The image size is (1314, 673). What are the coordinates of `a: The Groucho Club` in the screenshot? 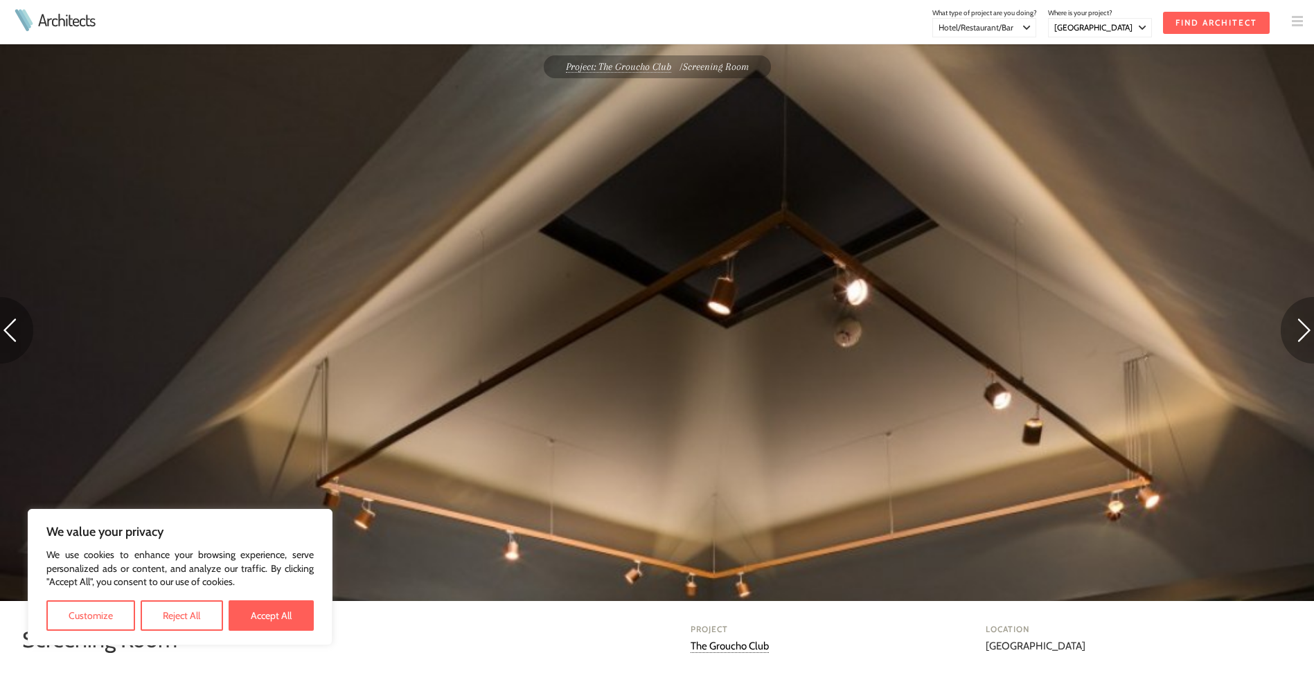 It's located at (729, 646).